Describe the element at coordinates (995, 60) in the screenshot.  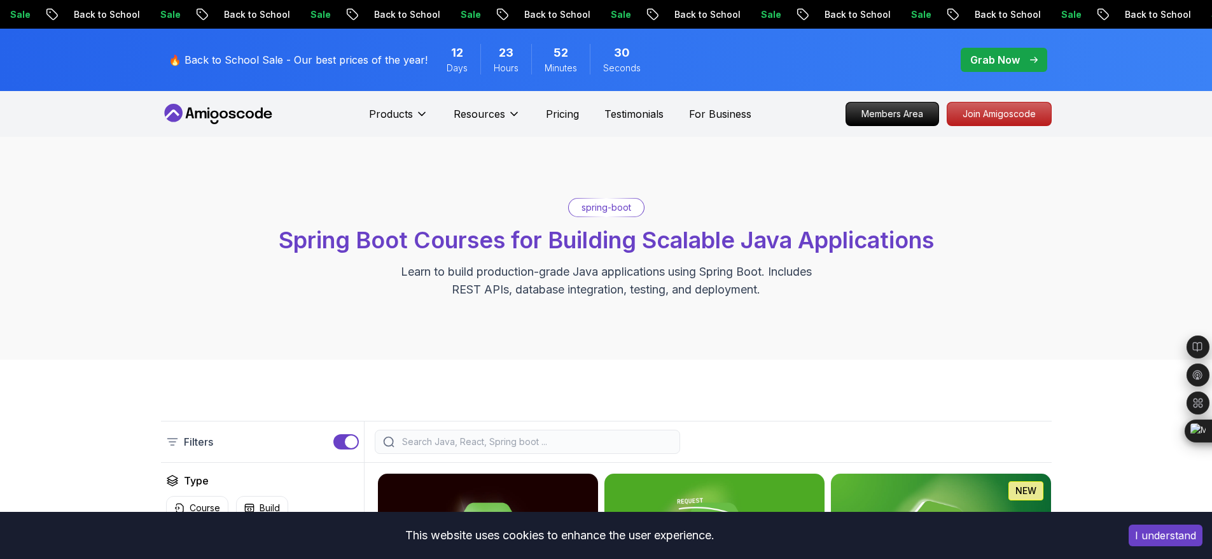
I see `p: Grab Now` at that location.